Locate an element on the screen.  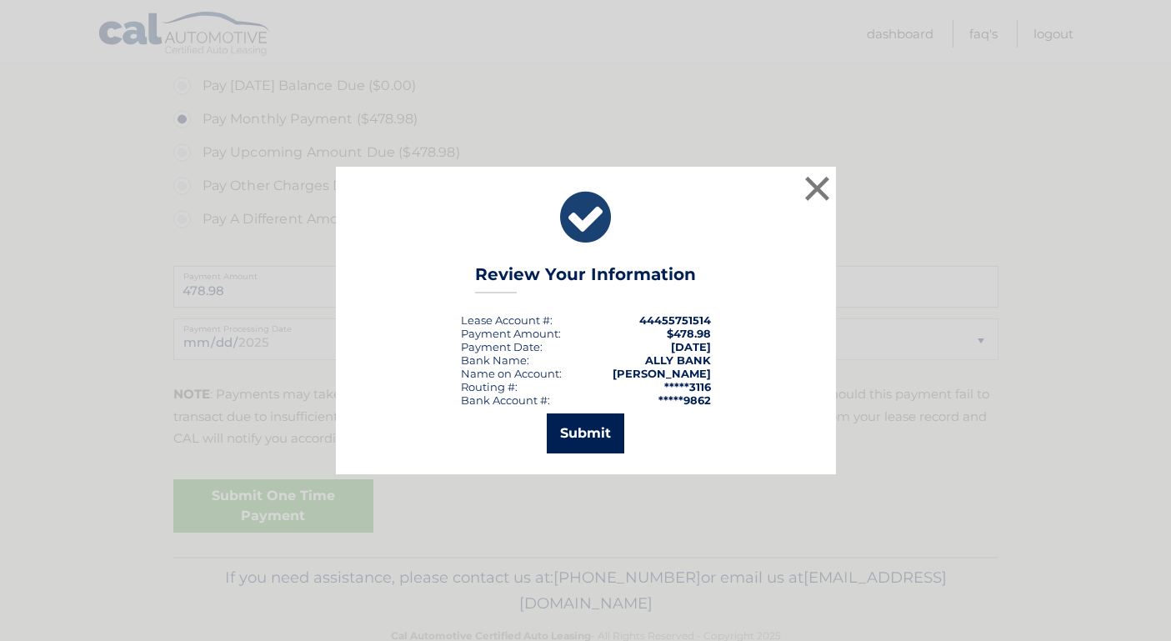
button: Submit is located at coordinates (585, 433).